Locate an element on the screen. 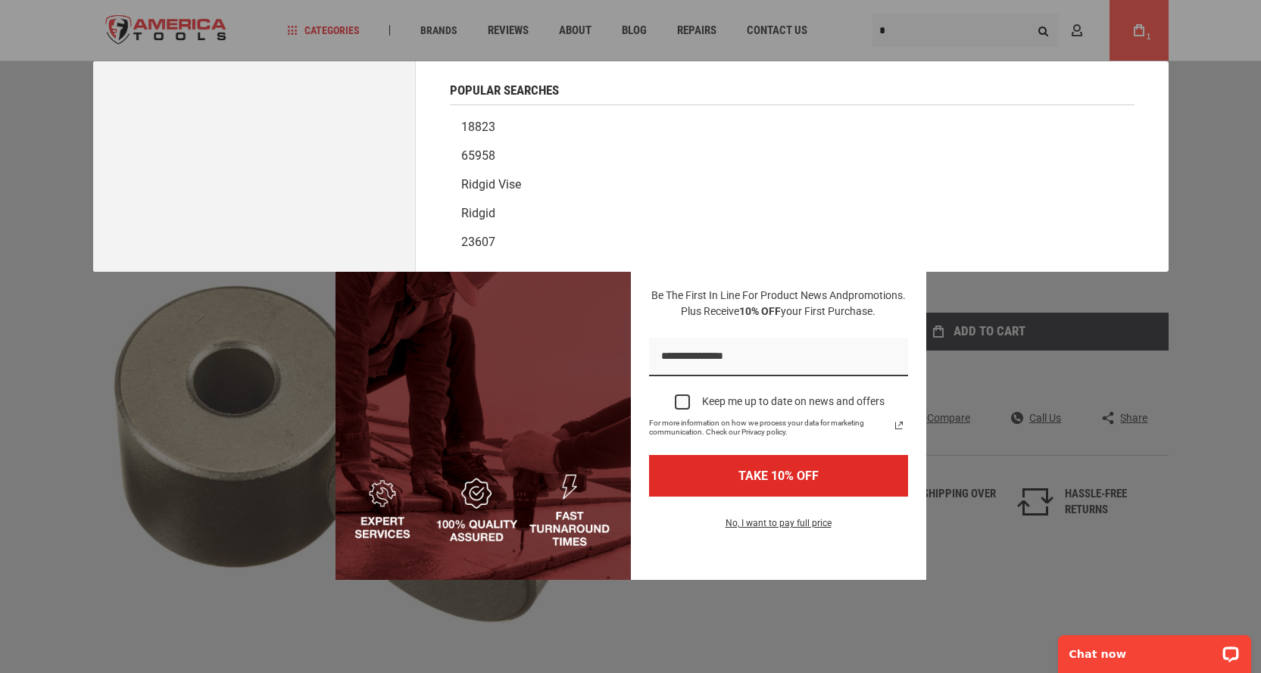 The image size is (1261, 673). button: Open LiveChat chat widget is located at coordinates (183, 29).